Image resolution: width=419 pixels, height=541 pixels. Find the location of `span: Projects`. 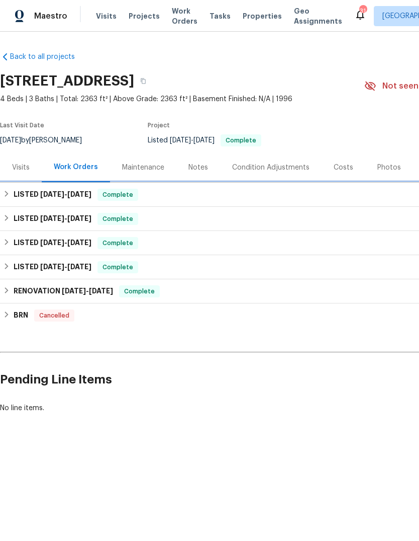

span: Projects is located at coordinates (144, 16).